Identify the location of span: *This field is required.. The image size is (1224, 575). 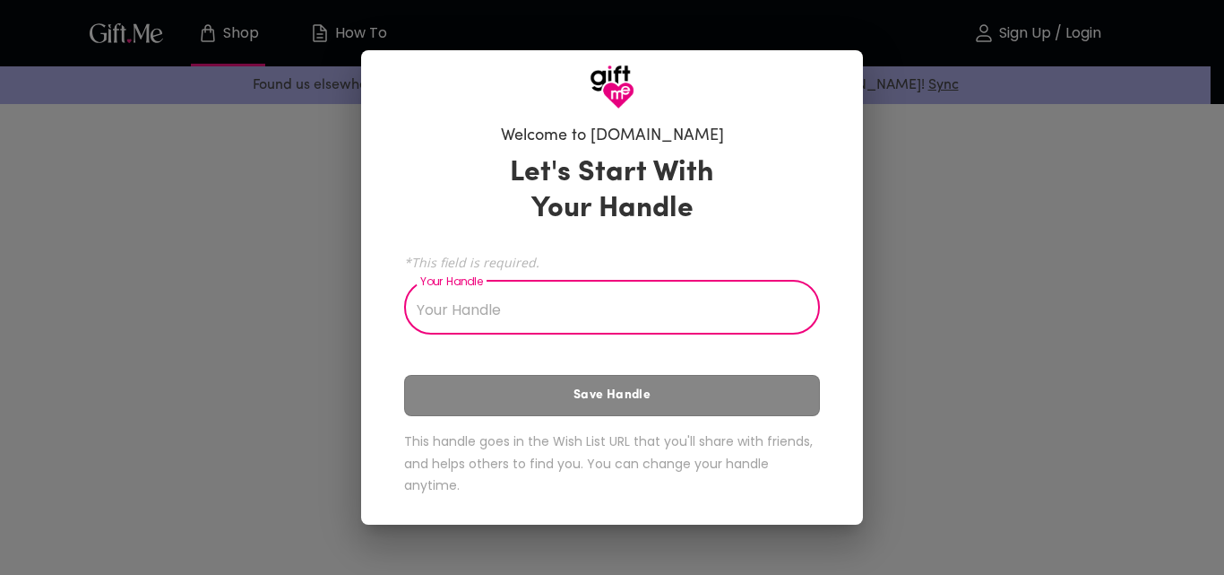
(612, 262).